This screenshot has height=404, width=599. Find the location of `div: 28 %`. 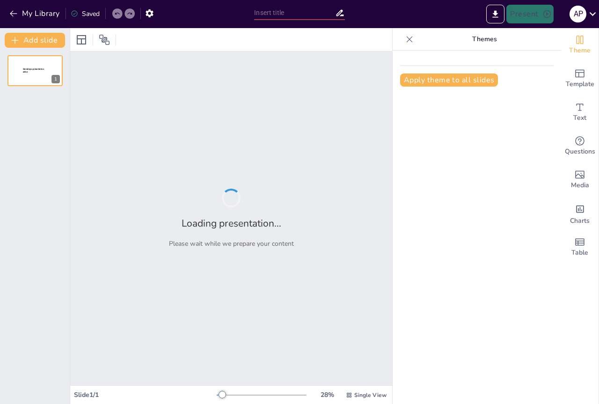

div: 28 % is located at coordinates (327, 395).